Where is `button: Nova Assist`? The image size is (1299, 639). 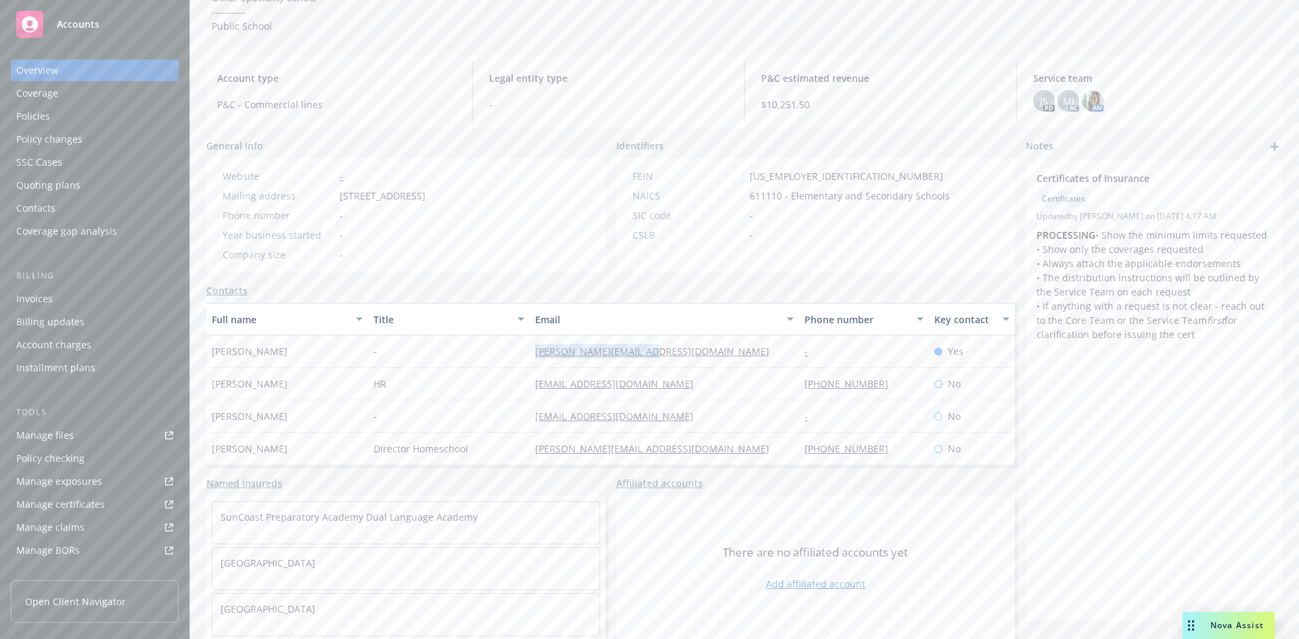 button: Nova Assist is located at coordinates (1228, 626).